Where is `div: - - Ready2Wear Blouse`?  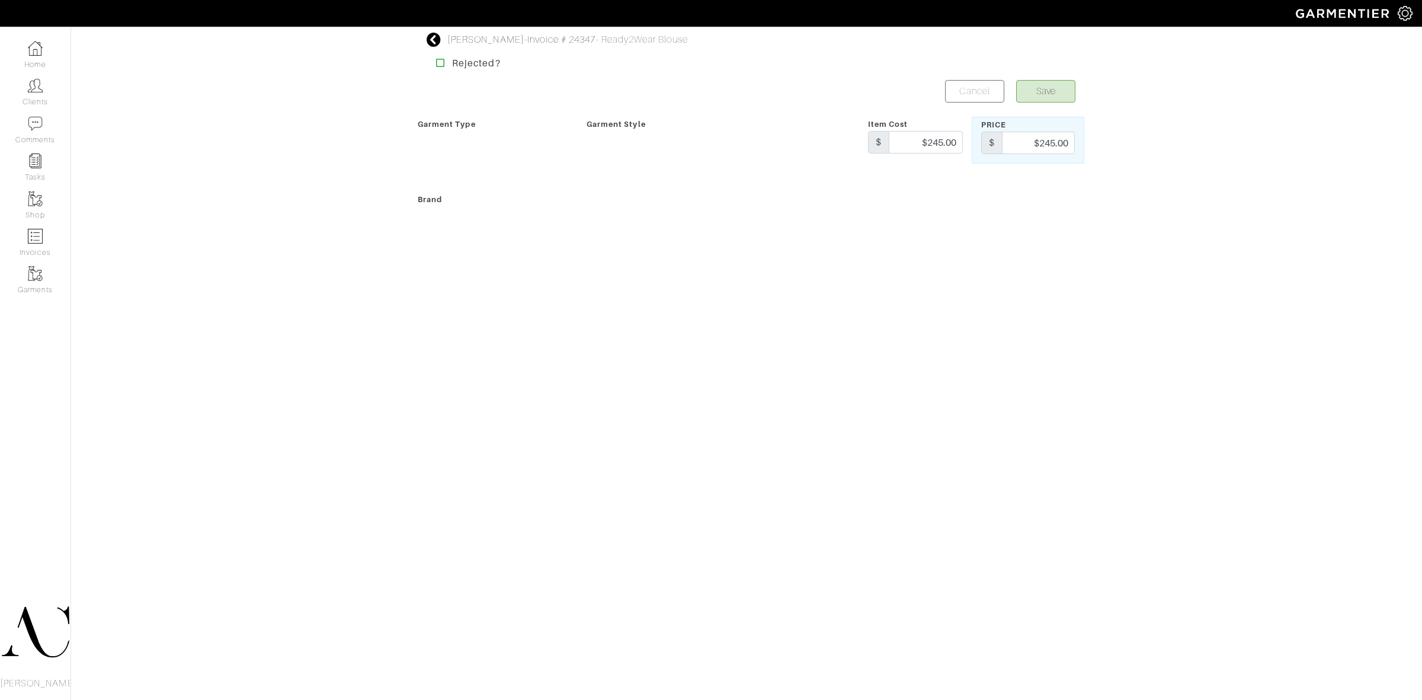
div: - - Ready2Wear Blouse is located at coordinates (567, 40).